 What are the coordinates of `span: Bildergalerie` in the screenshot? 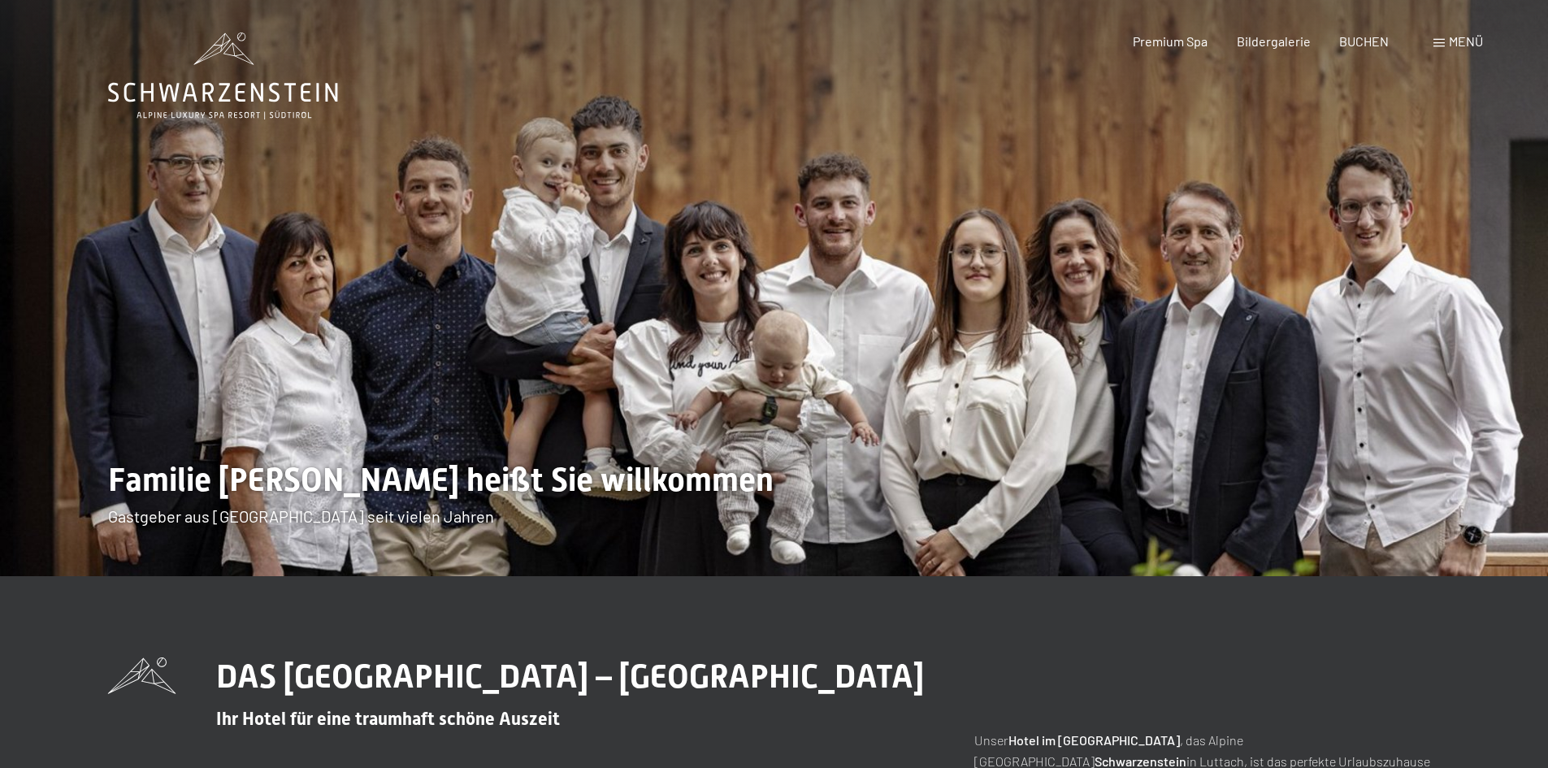 It's located at (1274, 41).